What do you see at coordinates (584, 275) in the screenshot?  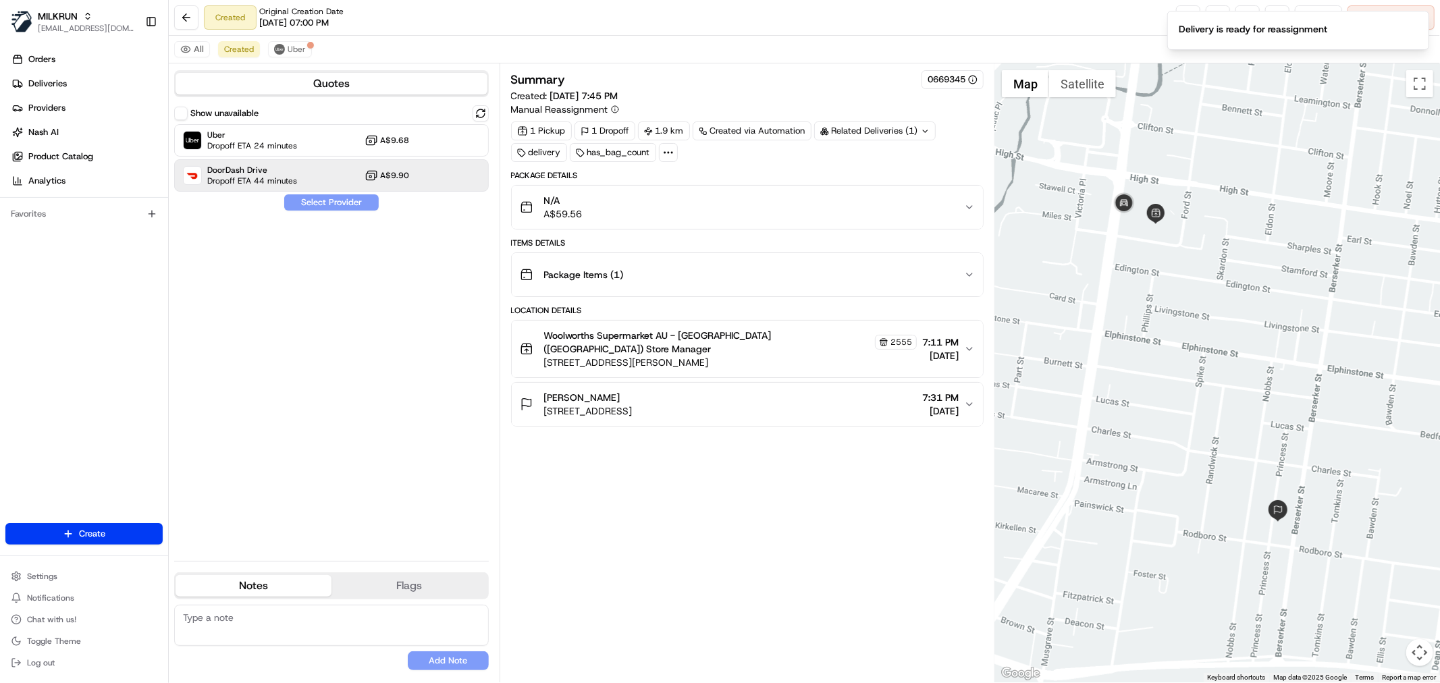 I see `span: Package Items ( 1 )` at bounding box center [584, 275].